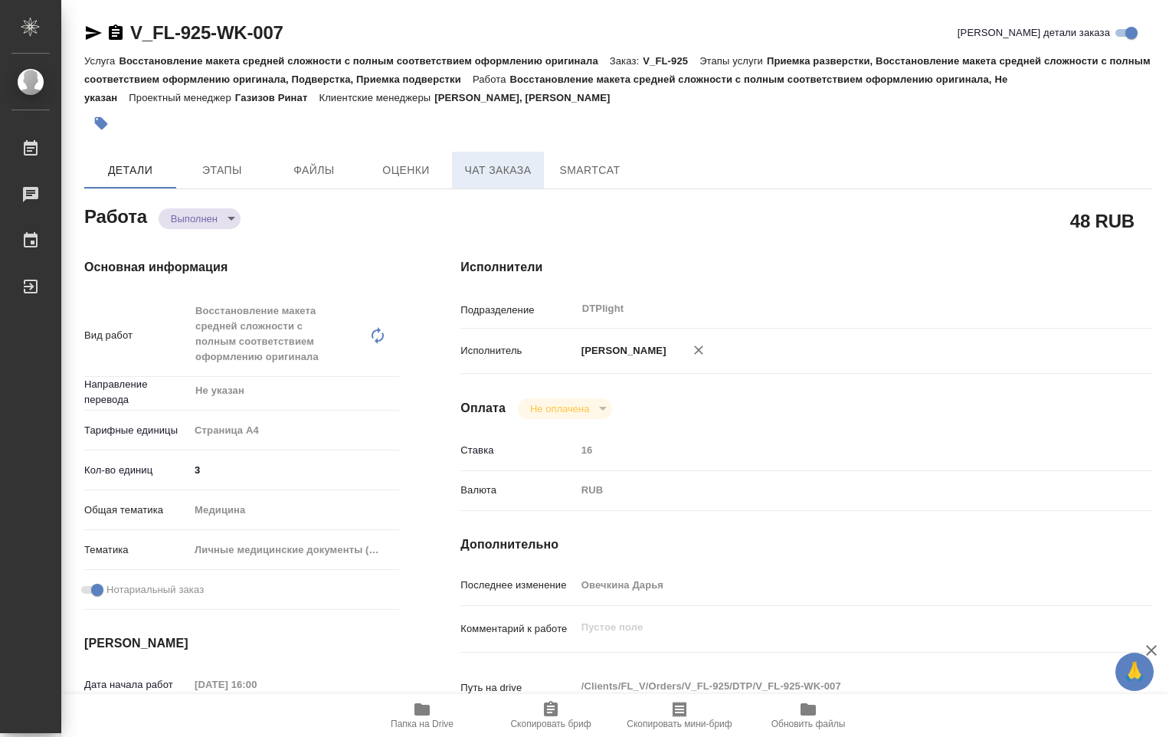 The image size is (1169, 737). What do you see at coordinates (116, 33) in the screenshot?
I see `button: Скопировать ссылку` at bounding box center [116, 33].